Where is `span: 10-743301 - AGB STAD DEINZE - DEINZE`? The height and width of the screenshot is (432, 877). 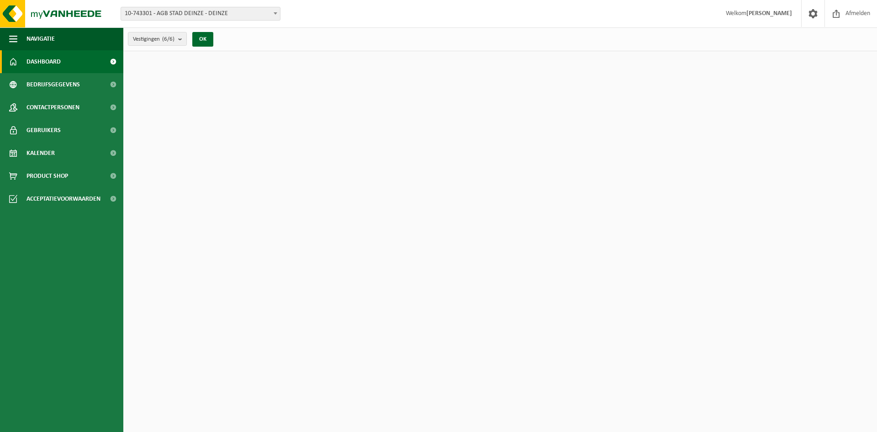 span: 10-743301 - AGB STAD DEINZE - DEINZE is located at coordinates (201, 14).